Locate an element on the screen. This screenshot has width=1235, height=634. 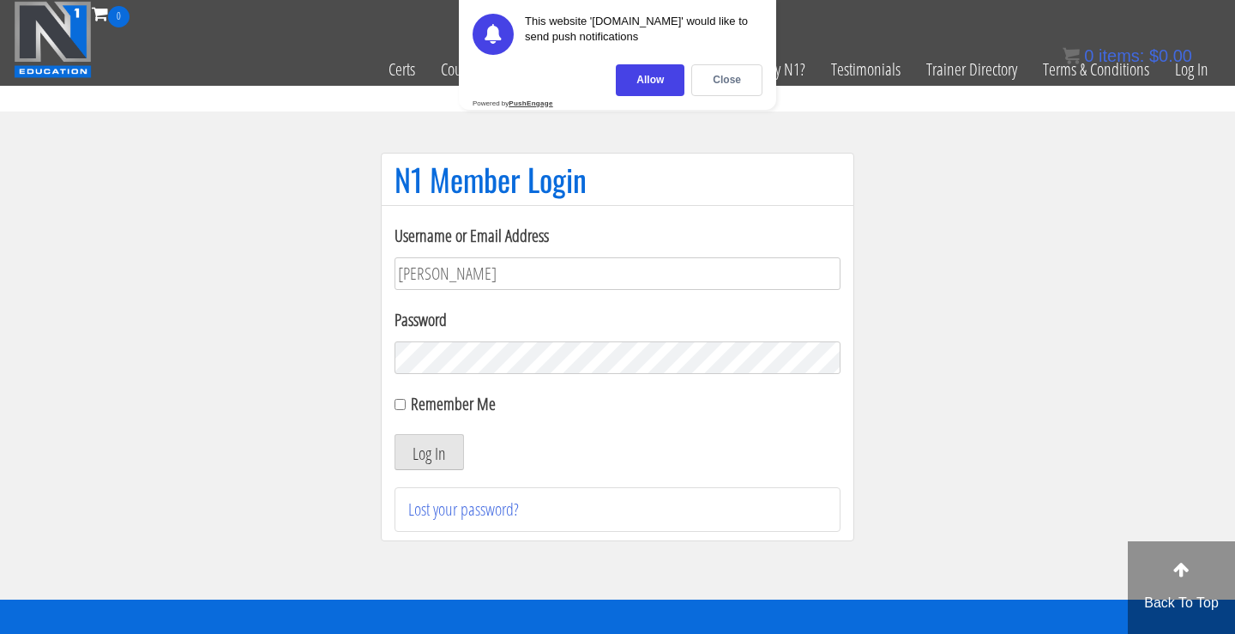
a: Course List is located at coordinates (470, 69).